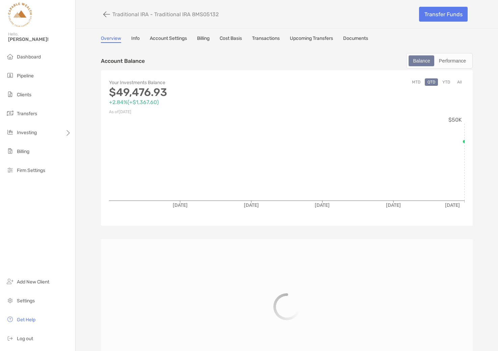  I want to click on span: Add New Client, so click(33, 281).